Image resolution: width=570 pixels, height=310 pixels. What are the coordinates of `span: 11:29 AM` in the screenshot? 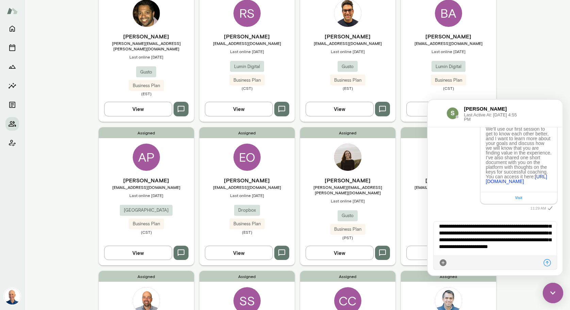 It's located at (111, 109).